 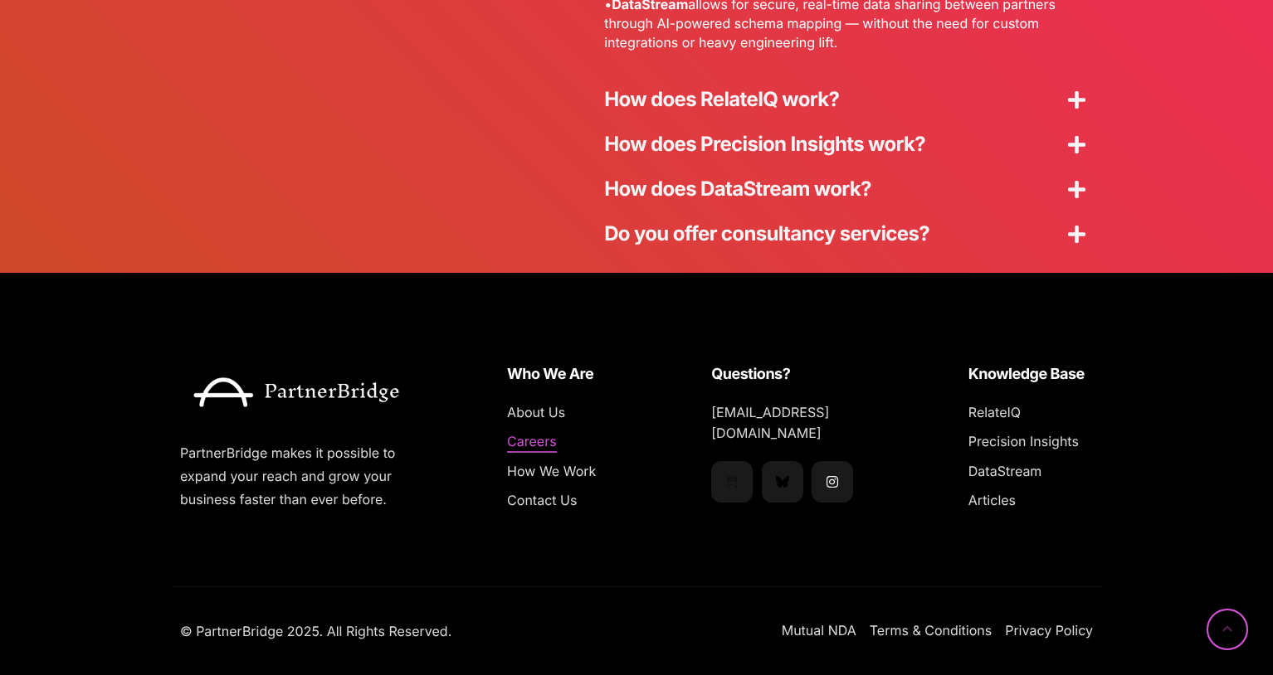 What do you see at coordinates (1049, 631) in the screenshot?
I see `a: Privacy Policy` at bounding box center [1049, 631].